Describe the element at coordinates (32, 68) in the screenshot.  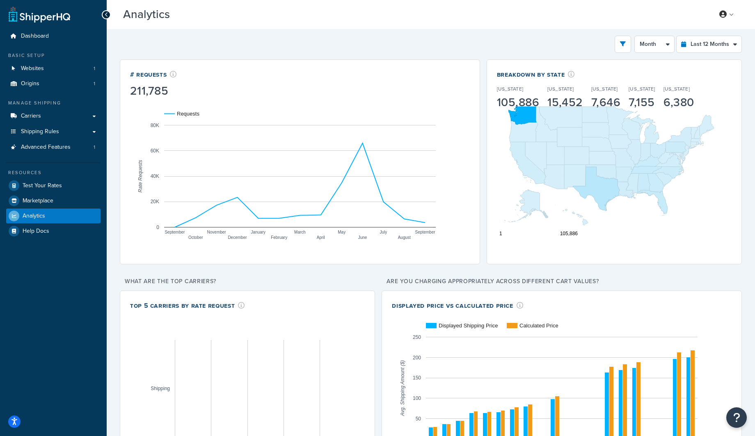
I see `span: Websites` at that location.